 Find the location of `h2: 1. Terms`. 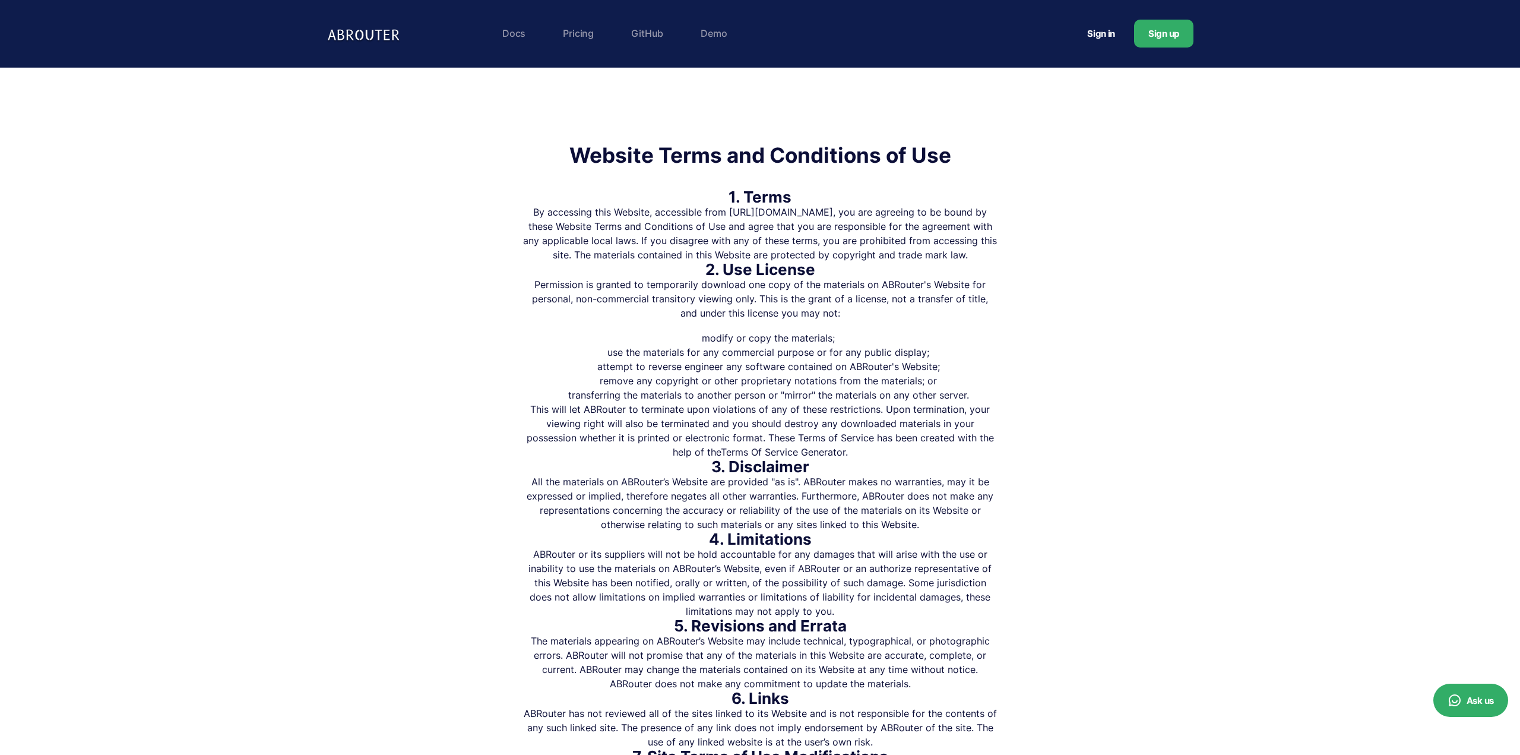

h2: 1. Terms is located at coordinates (760, 197).